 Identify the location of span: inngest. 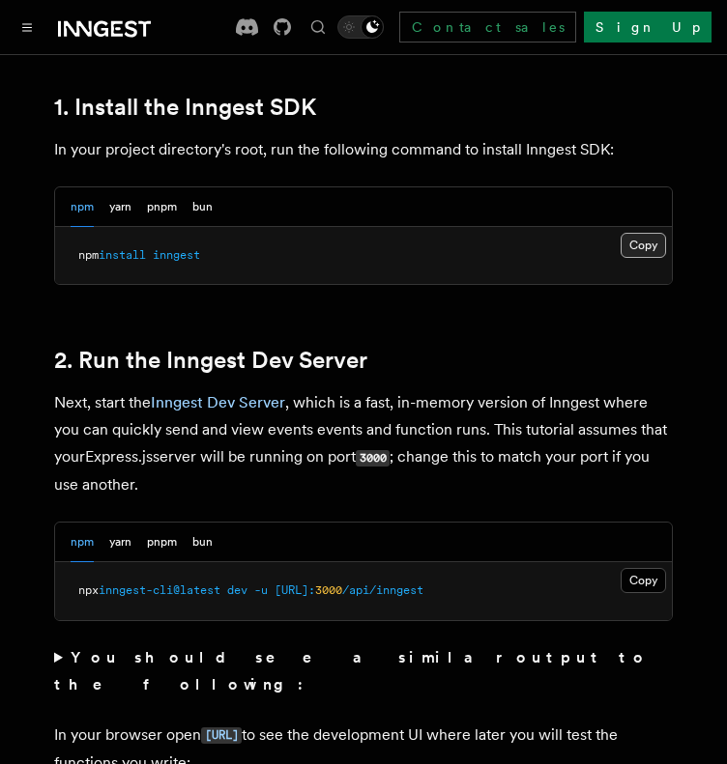
(176, 255).